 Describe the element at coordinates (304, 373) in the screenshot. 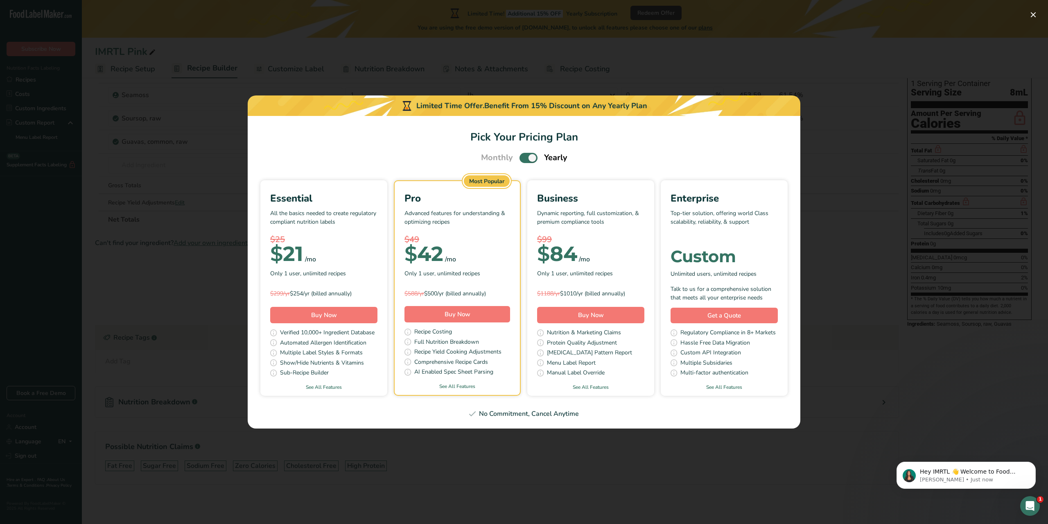

I see `span: Sub-Recipe Builder` at that location.